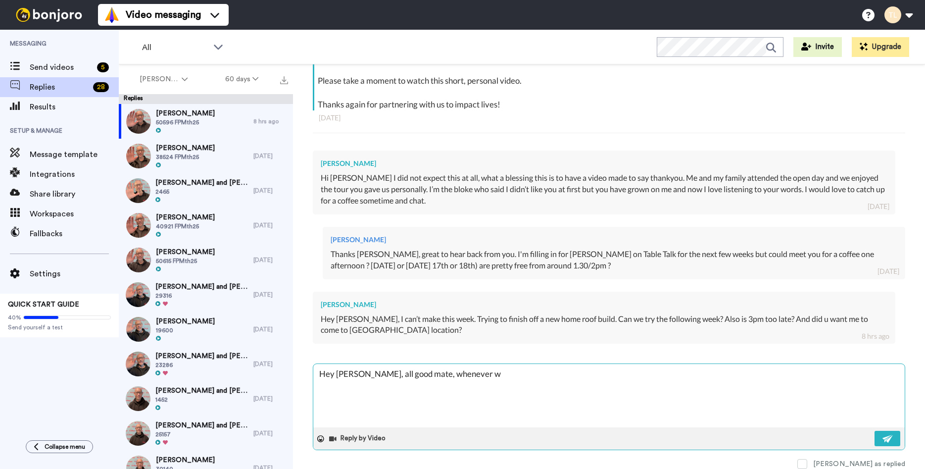 Image resolution: width=925 pixels, height=469 pixels. I want to click on img: 8ea457a1-920c-47dd-8437-1f84323572aa-thumb.jpg, so click(139, 260).